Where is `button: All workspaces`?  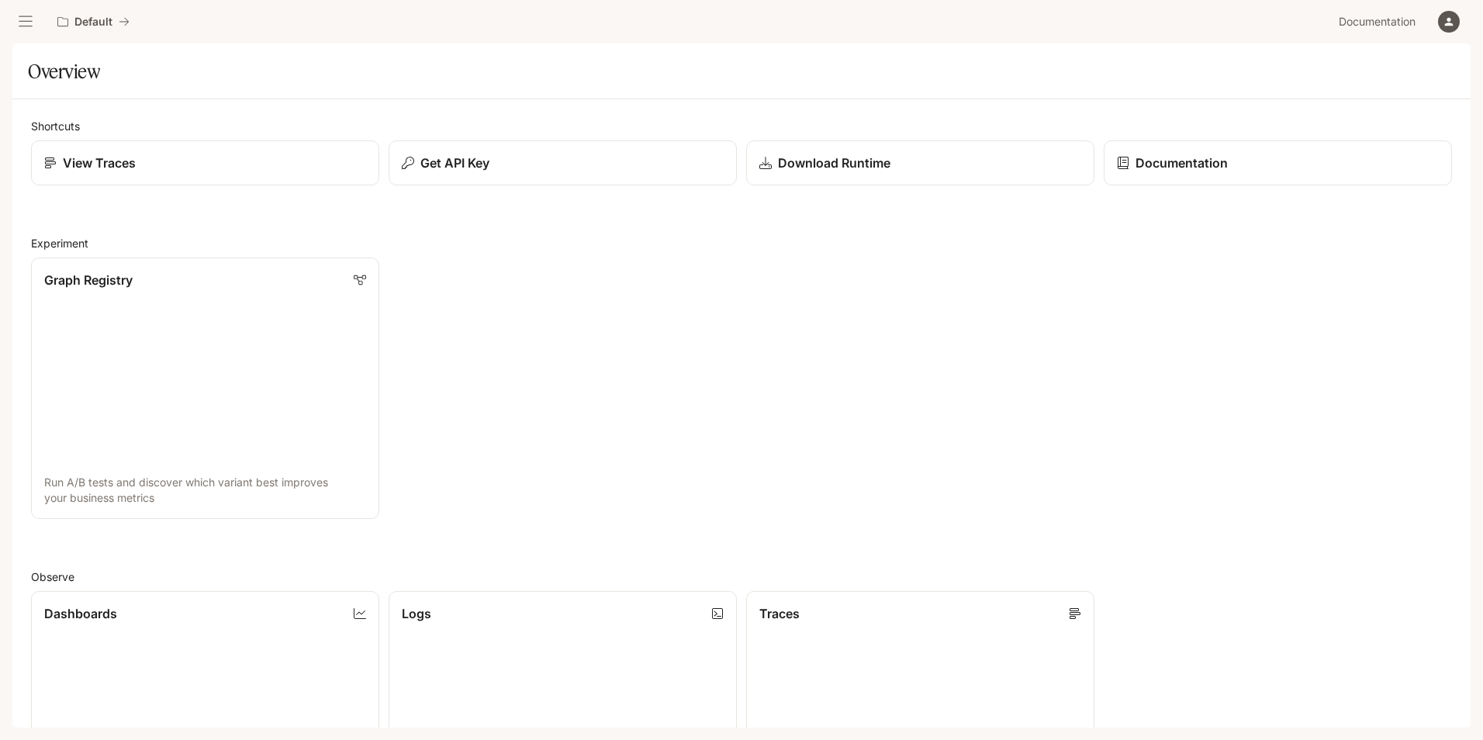
button: All workspaces is located at coordinates (93, 22).